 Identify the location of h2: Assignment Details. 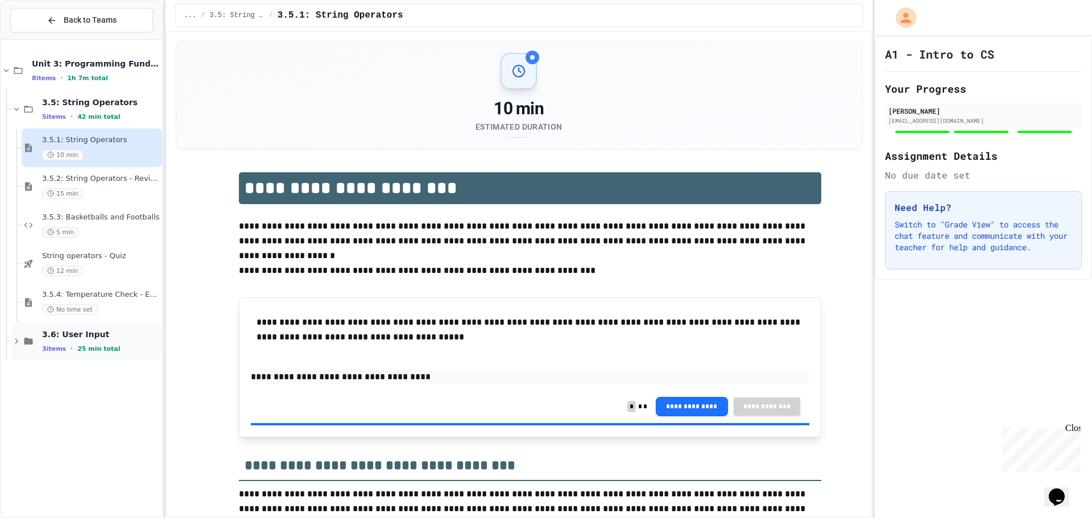
(984, 156).